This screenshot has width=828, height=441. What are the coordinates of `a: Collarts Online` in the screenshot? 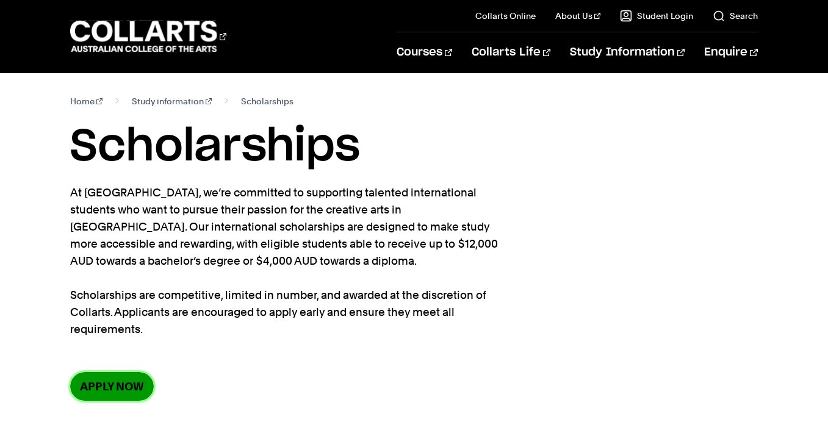 It's located at (505, 16).